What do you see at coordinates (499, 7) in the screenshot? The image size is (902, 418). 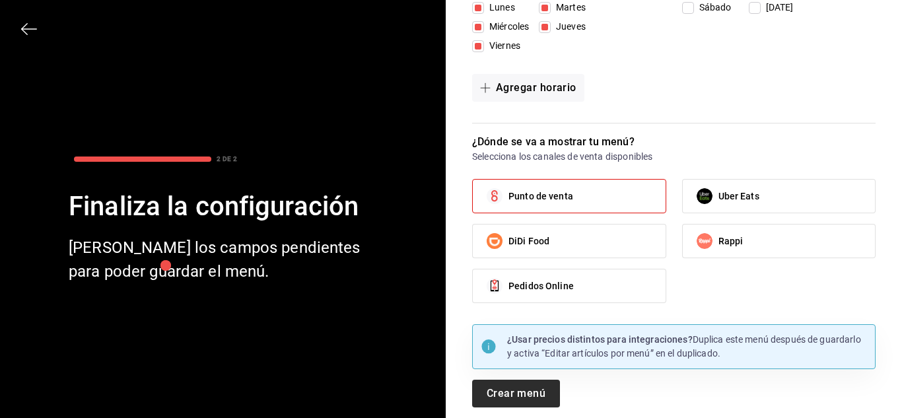 I see `span: Lunes` at bounding box center [499, 7].